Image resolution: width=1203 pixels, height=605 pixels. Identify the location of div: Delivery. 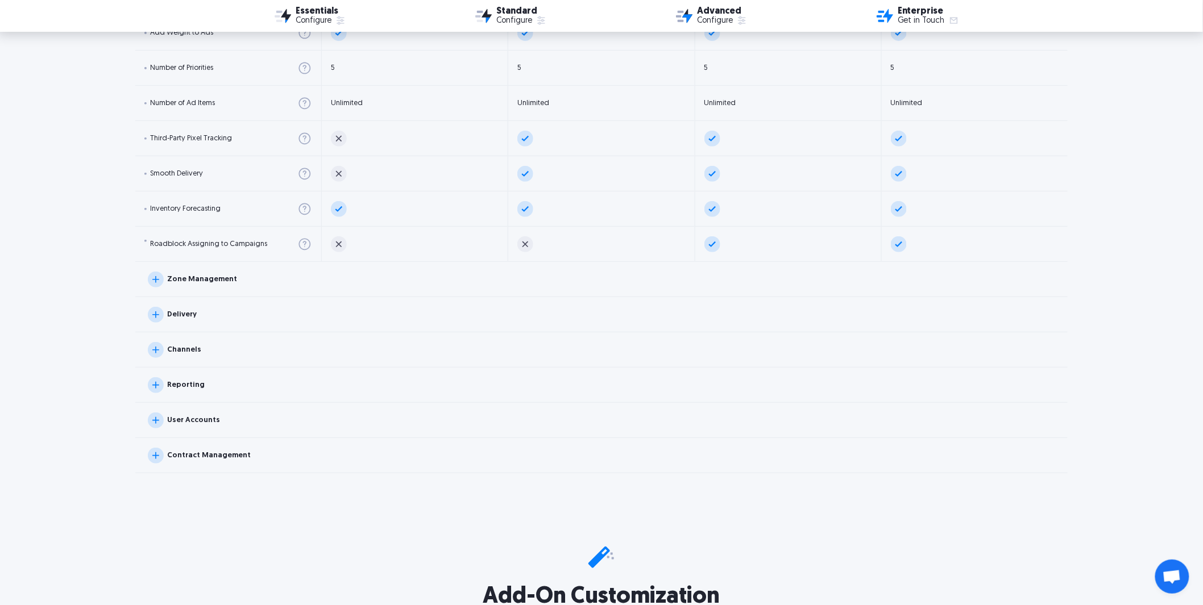
(182, 314).